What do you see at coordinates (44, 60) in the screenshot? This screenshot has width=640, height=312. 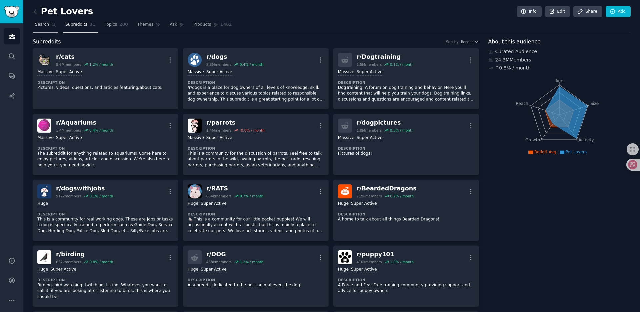 I see `img: cats` at bounding box center [44, 60].